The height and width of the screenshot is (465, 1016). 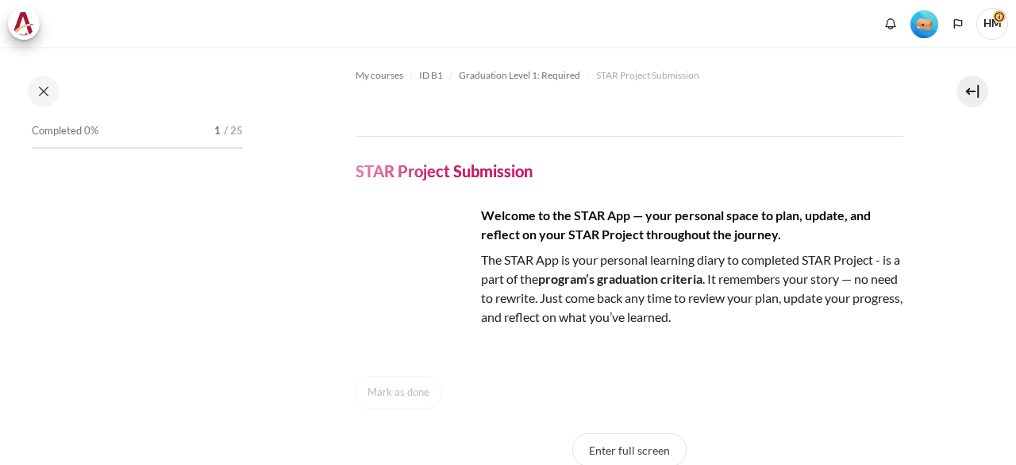 What do you see at coordinates (924, 23) in the screenshot?
I see `a: Level #1` at bounding box center [924, 23].